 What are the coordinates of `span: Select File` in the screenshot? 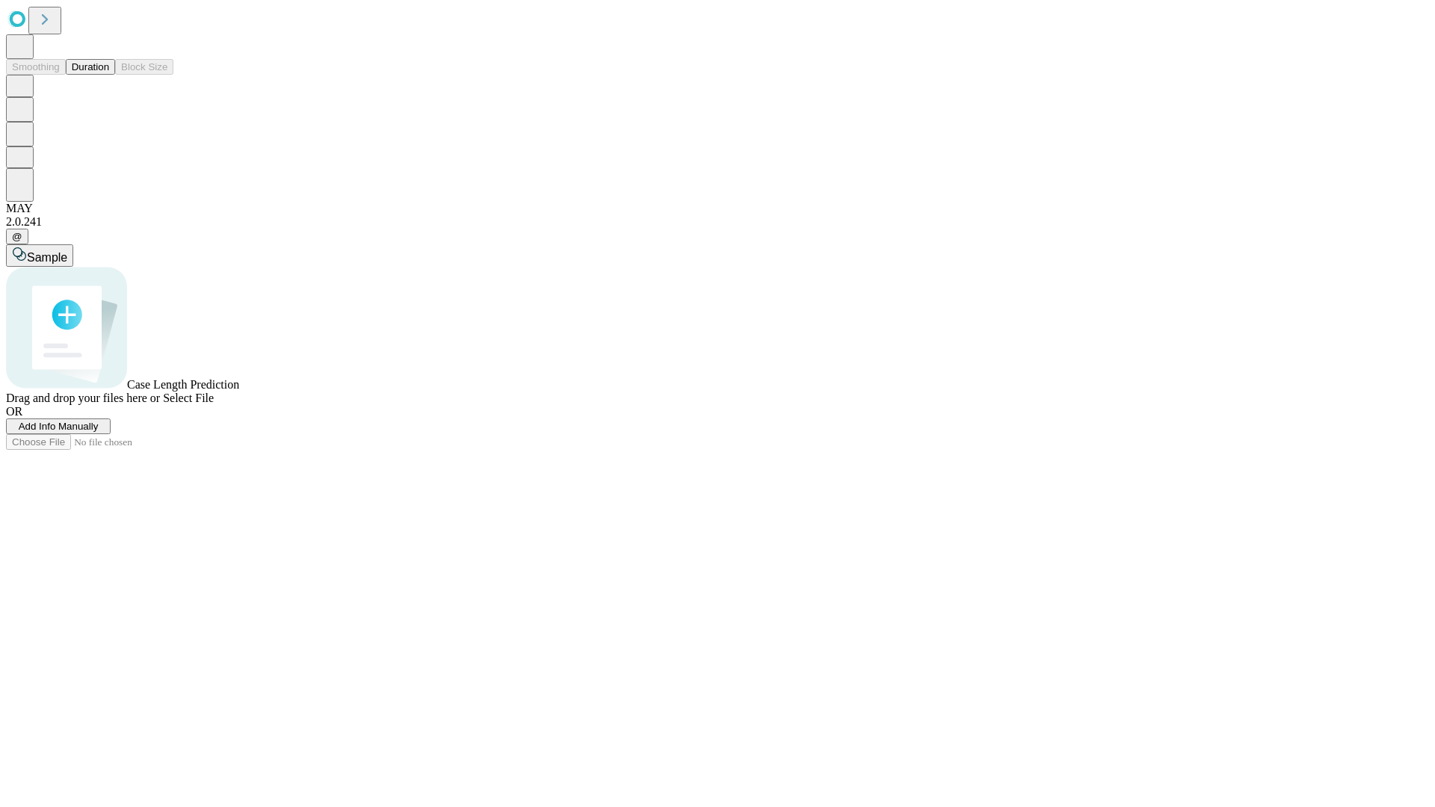 It's located at (188, 398).